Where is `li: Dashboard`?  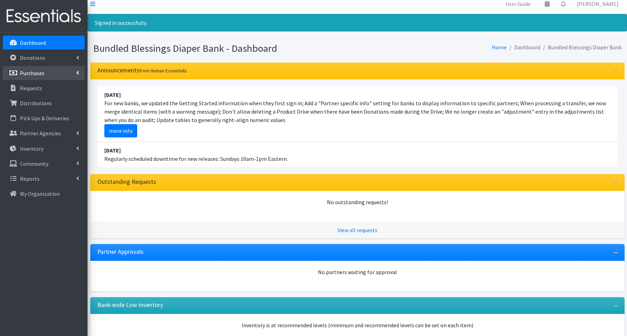 li: Dashboard is located at coordinates (523, 47).